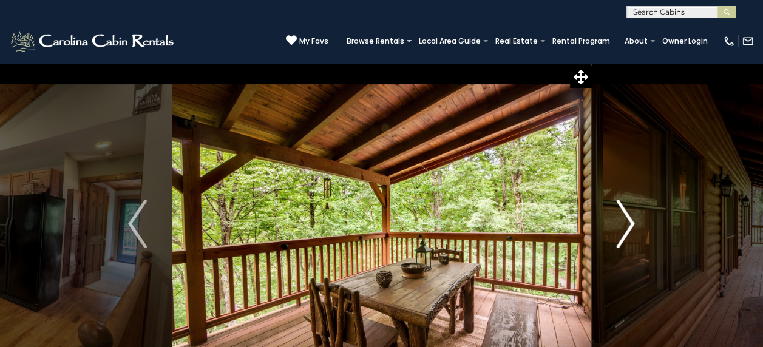 Image resolution: width=763 pixels, height=347 pixels. What do you see at coordinates (581, 41) in the screenshot?
I see `a: Rental Program` at bounding box center [581, 41].